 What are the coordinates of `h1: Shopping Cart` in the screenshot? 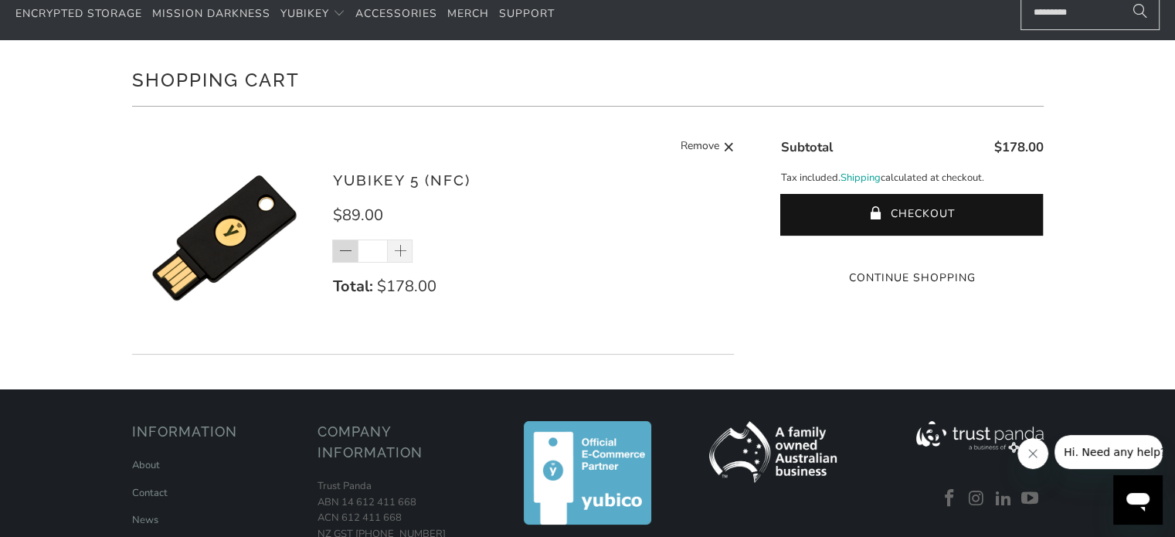 It's located at (588, 79).